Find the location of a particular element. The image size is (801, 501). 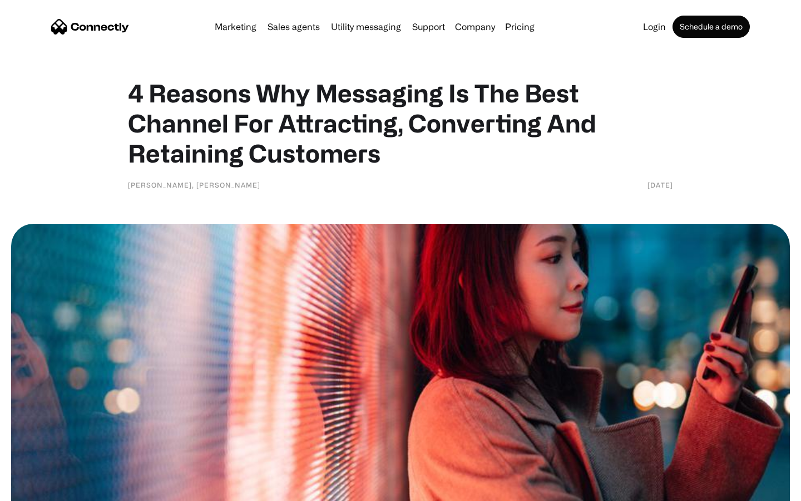

a: Schedule a demo is located at coordinates (711, 27).